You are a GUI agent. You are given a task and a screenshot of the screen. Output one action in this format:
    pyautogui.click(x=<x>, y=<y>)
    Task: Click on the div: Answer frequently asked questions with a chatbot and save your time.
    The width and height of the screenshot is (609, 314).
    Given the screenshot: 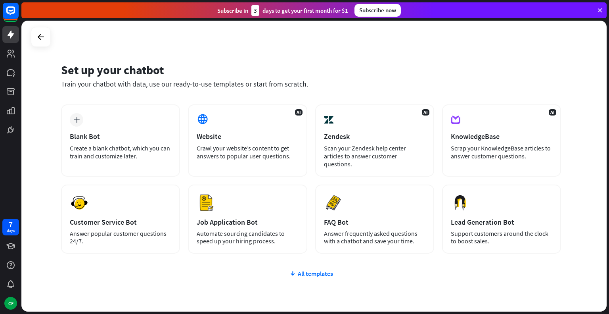 What is the action you would take?
    pyautogui.click(x=375, y=237)
    